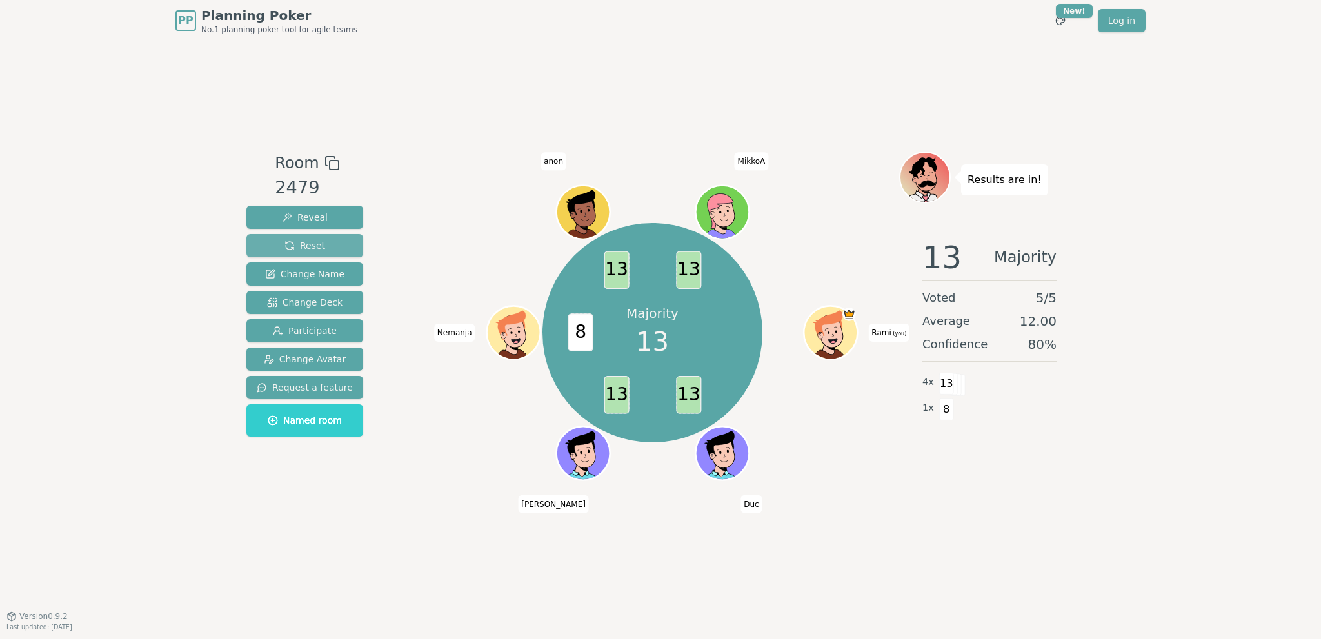  I want to click on button: Version0.9.2, so click(37, 616).